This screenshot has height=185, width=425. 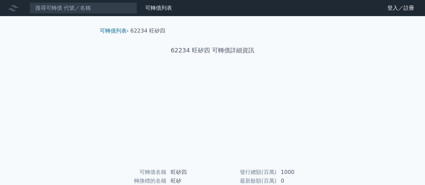 I want to click on li: 62234 旺矽四, so click(x=148, y=31).